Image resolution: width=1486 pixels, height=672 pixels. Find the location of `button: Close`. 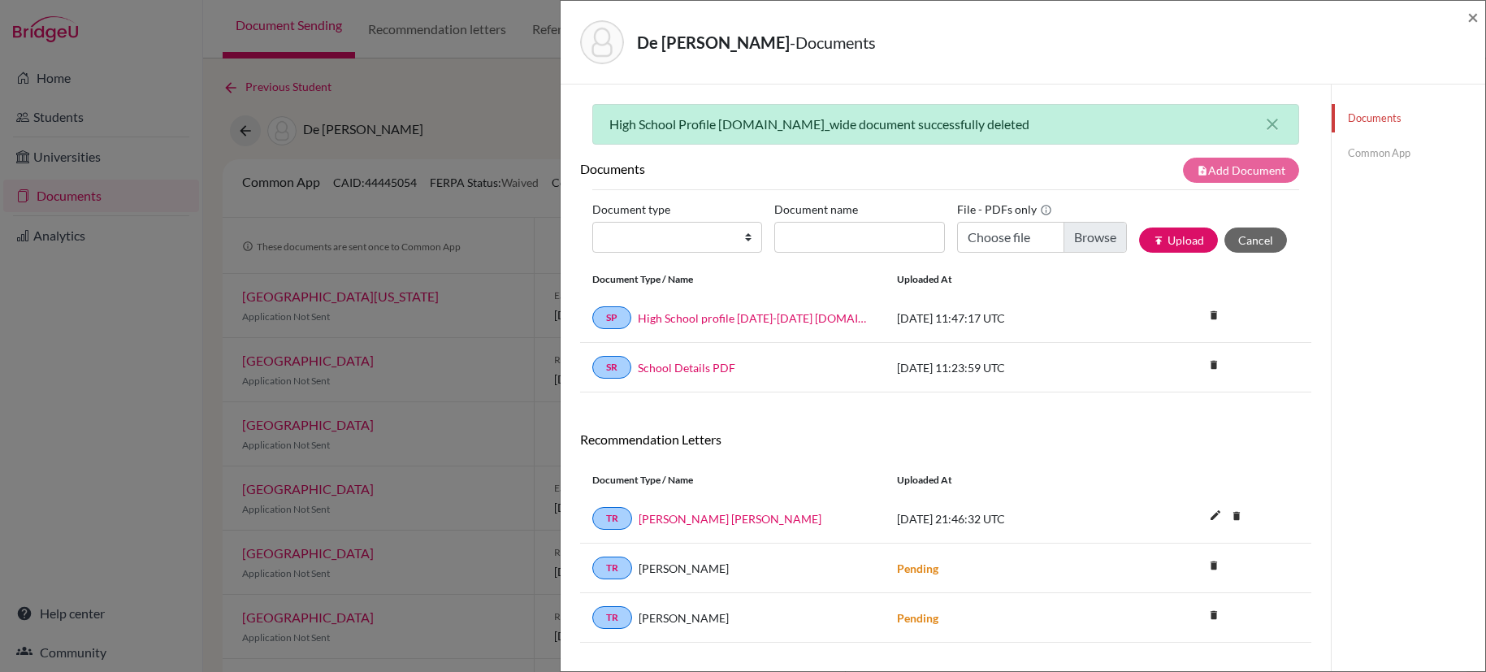

button: Close is located at coordinates (1473, 17).